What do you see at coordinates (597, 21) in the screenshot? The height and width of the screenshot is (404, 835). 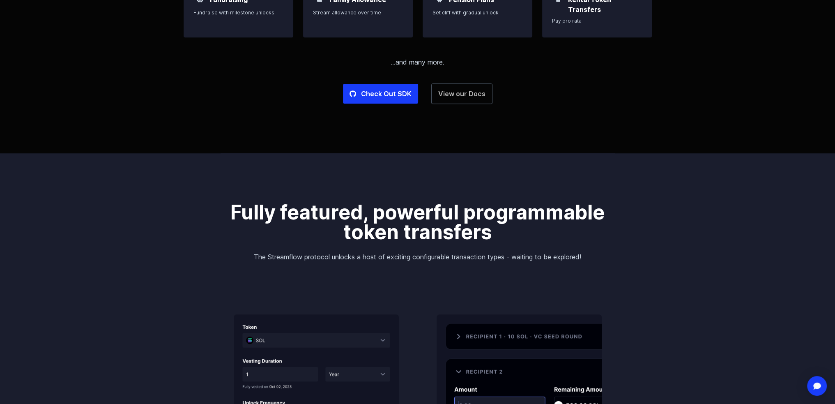 I see `p: Pay pro rata` at bounding box center [597, 21].